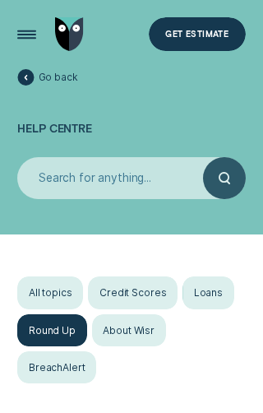  Describe the element at coordinates (129, 330) in the screenshot. I see `a: About Wisr` at that location.